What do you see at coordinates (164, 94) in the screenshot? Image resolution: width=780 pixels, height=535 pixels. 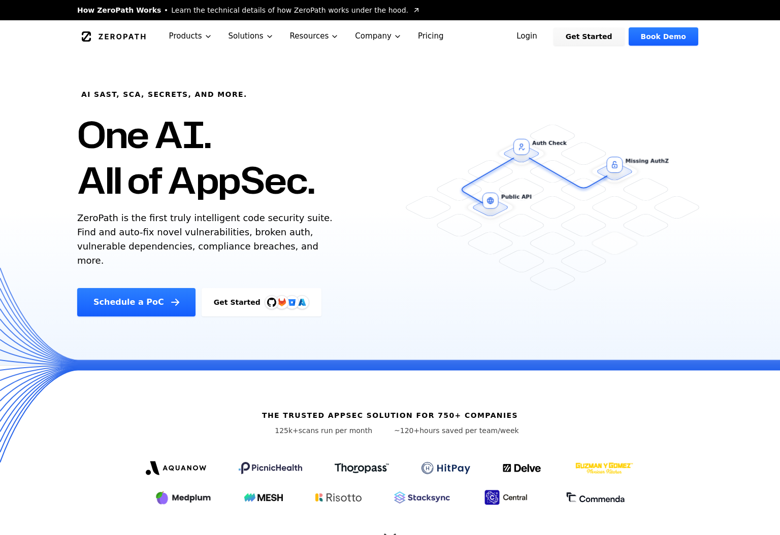 I see `h6: AI SAST, SCA, Secrets, and more.` at bounding box center [164, 94].